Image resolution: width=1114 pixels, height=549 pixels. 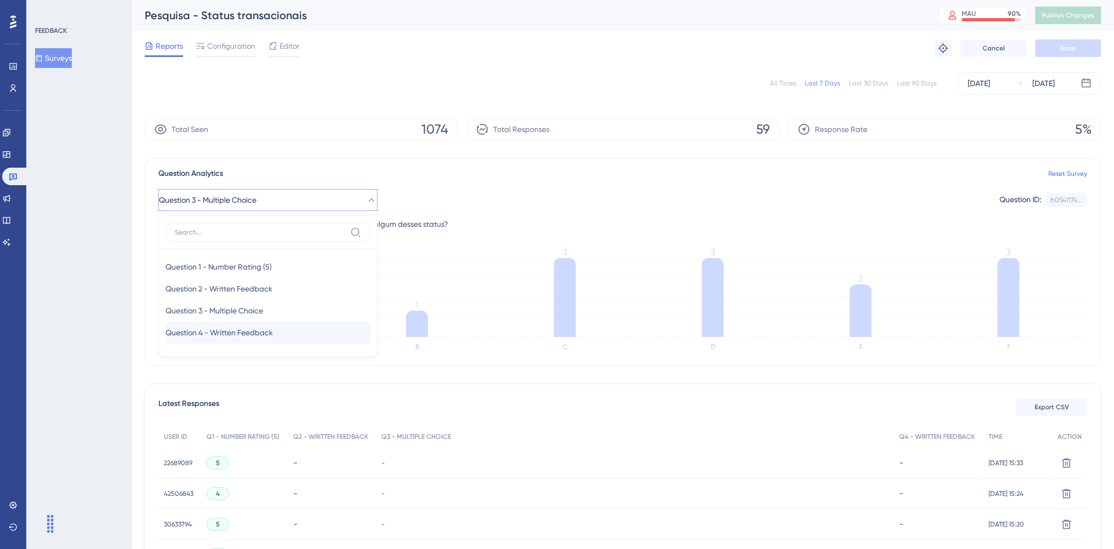 What do you see at coordinates (243, 437) in the screenshot?
I see `span: Q1 - NUMBER RATING (5)` at bounding box center [243, 437].